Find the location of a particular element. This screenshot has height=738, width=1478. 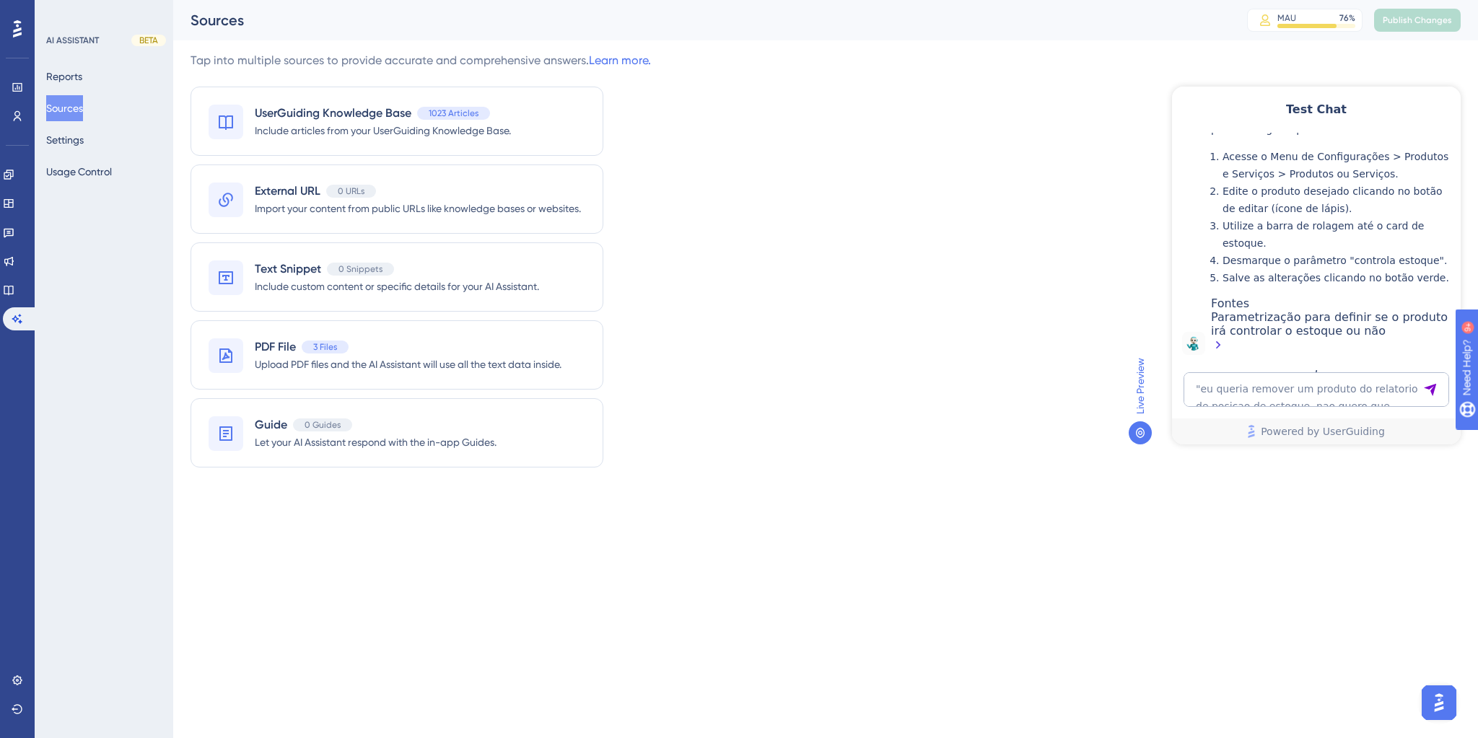

span: PDF File is located at coordinates (275, 347).